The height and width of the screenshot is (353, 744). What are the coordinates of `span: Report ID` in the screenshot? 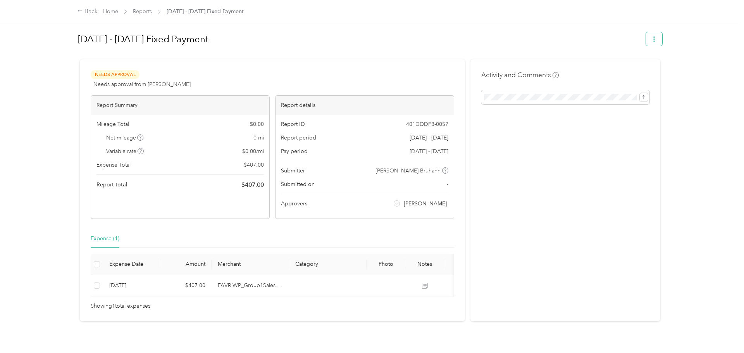 It's located at (293, 124).